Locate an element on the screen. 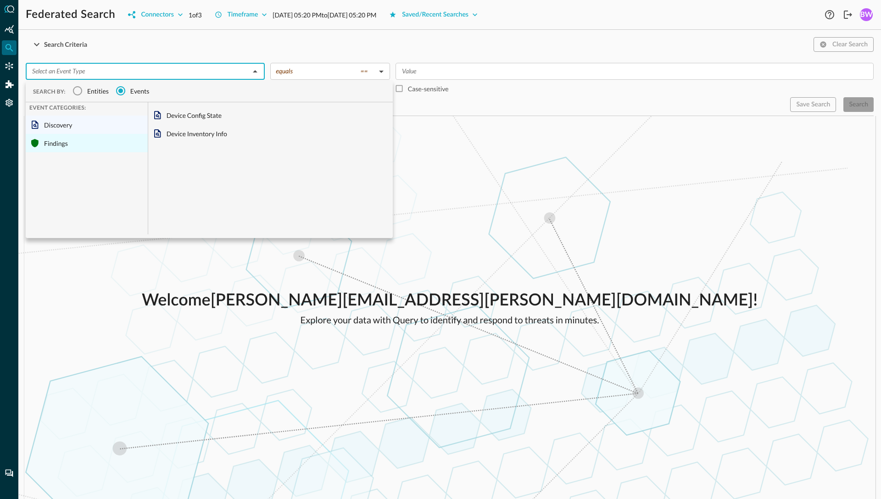 The width and height of the screenshot is (881, 499). div: Summary Insights is located at coordinates (9, 29).